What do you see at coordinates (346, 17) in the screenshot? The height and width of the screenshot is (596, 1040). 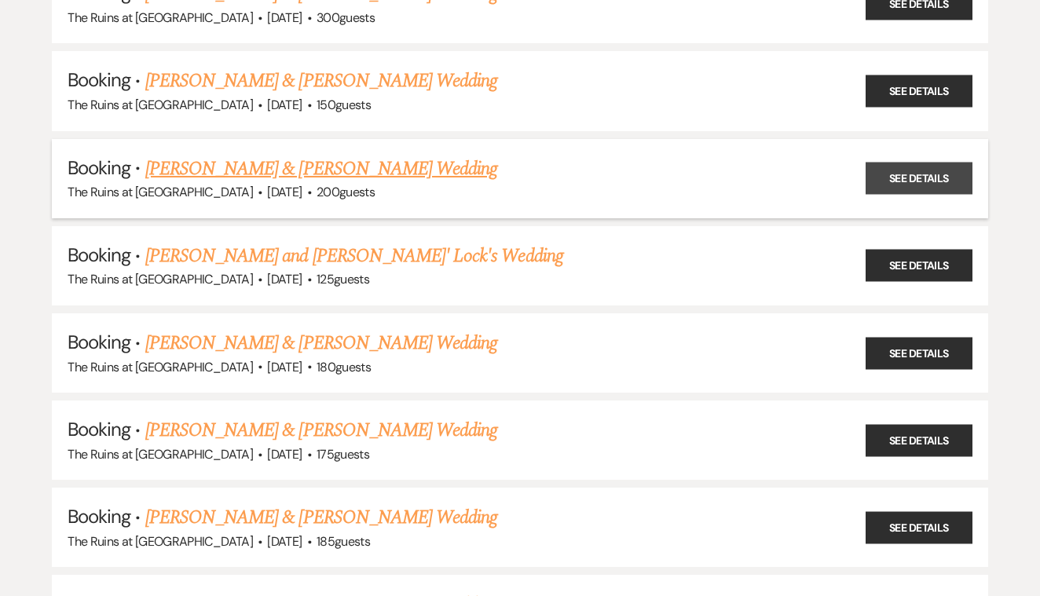 I see `span: 300 guests` at bounding box center [346, 17].